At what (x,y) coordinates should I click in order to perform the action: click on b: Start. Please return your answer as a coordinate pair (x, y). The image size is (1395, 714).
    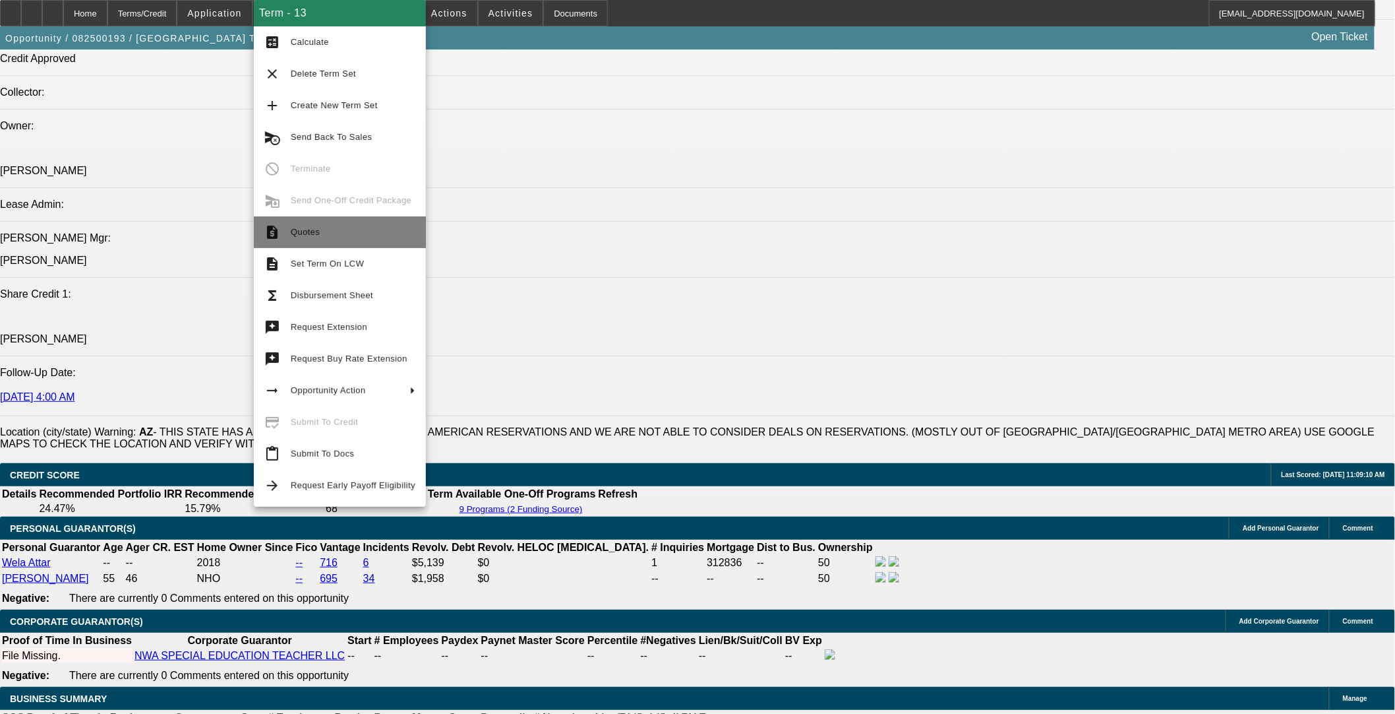
    Looking at the image, I should click on (359, 640).